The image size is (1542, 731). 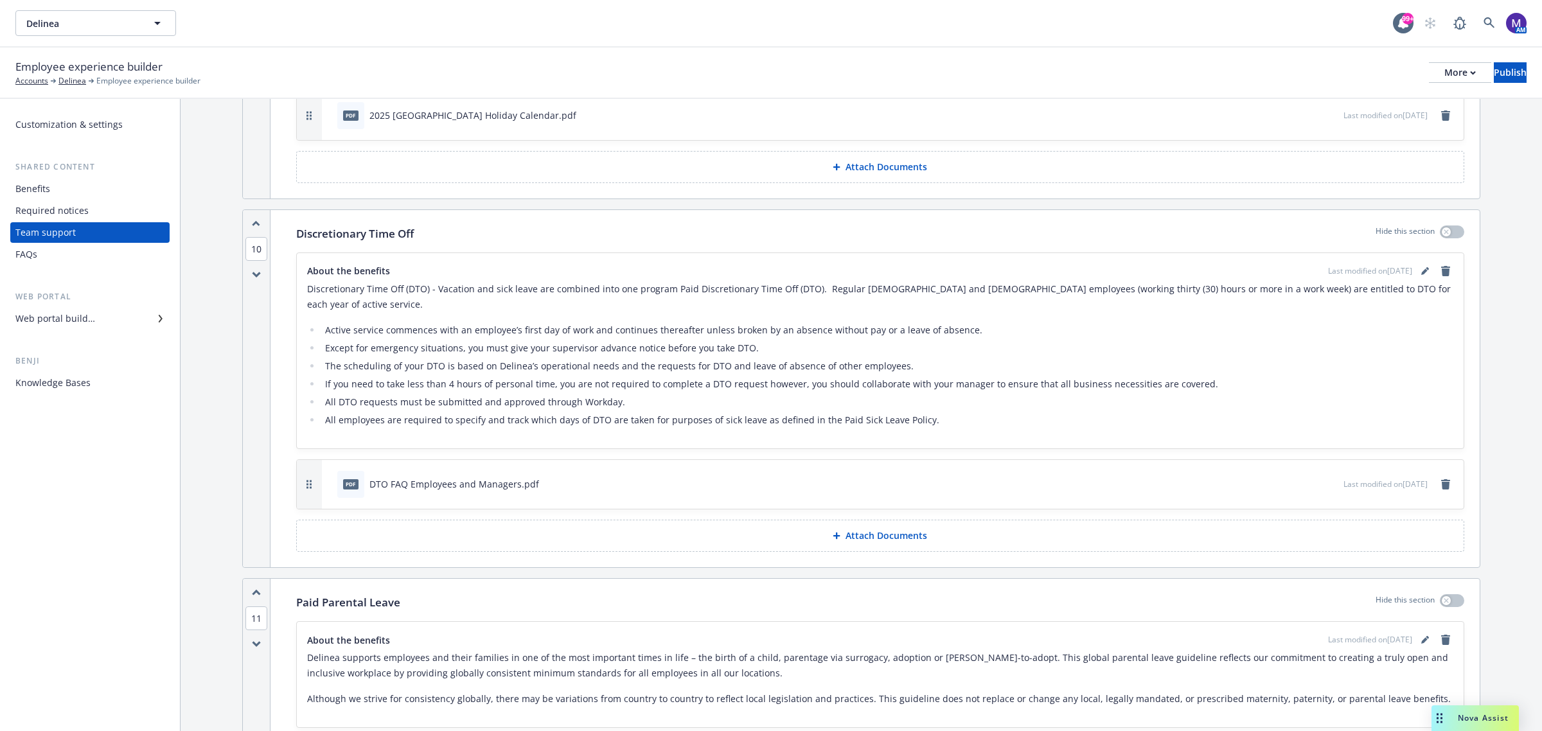 What do you see at coordinates (90, 383) in the screenshot?
I see `a: Knowledge Bases` at bounding box center [90, 383].